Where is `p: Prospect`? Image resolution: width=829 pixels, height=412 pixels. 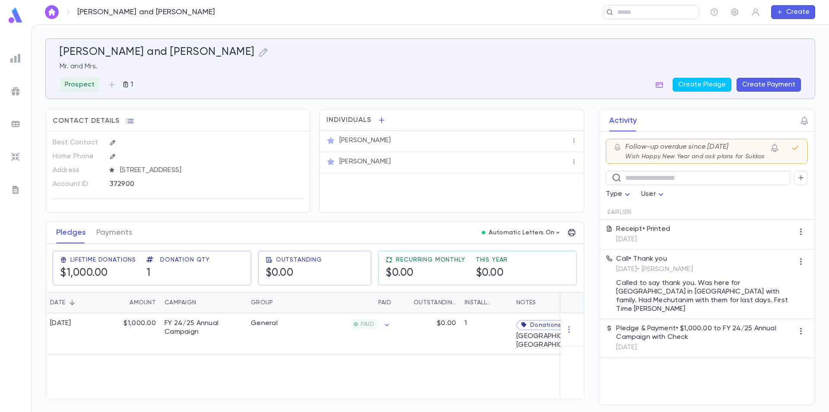 p: Prospect is located at coordinates (79, 85).